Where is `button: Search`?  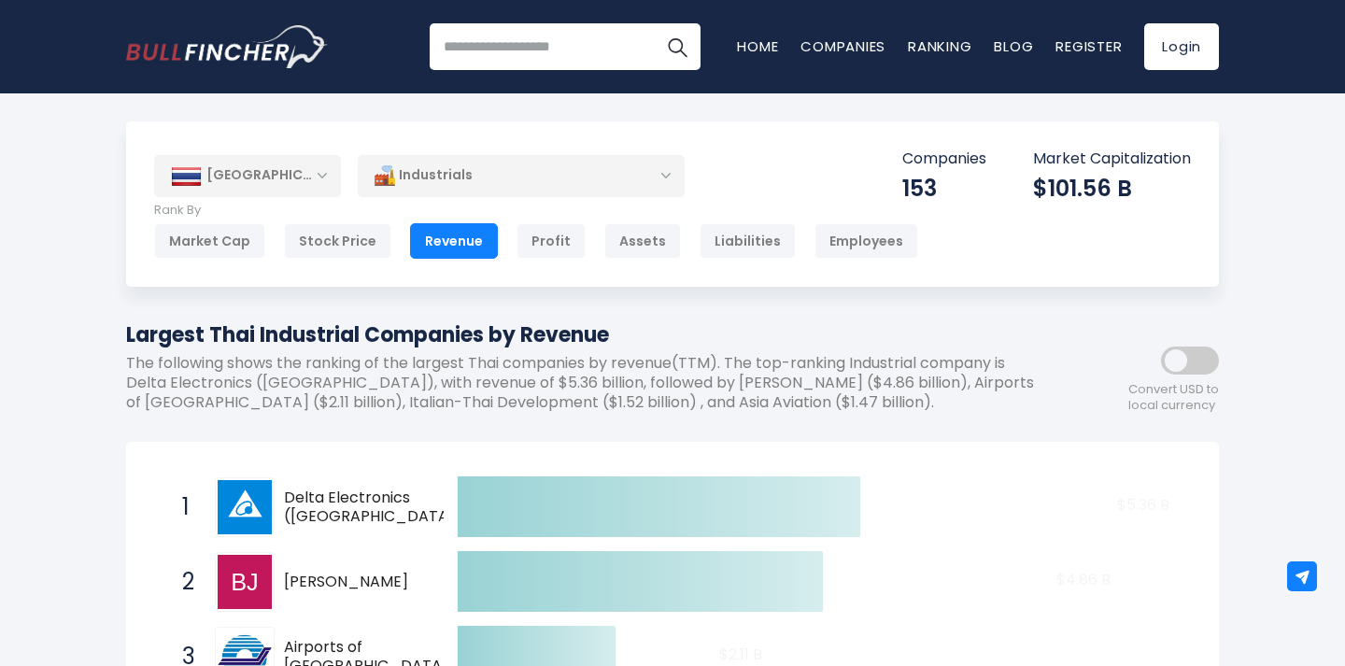
button: Search is located at coordinates (677, 47).